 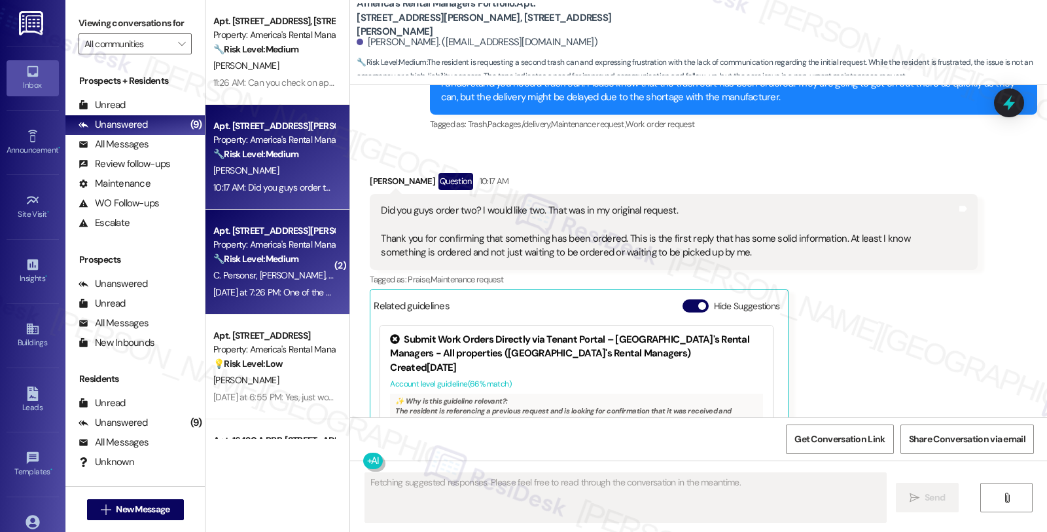 What do you see at coordinates (577, 401) in the screenshot?
I see `div: ✨ Why is this guideline relevant?:` at bounding box center [577, 401].